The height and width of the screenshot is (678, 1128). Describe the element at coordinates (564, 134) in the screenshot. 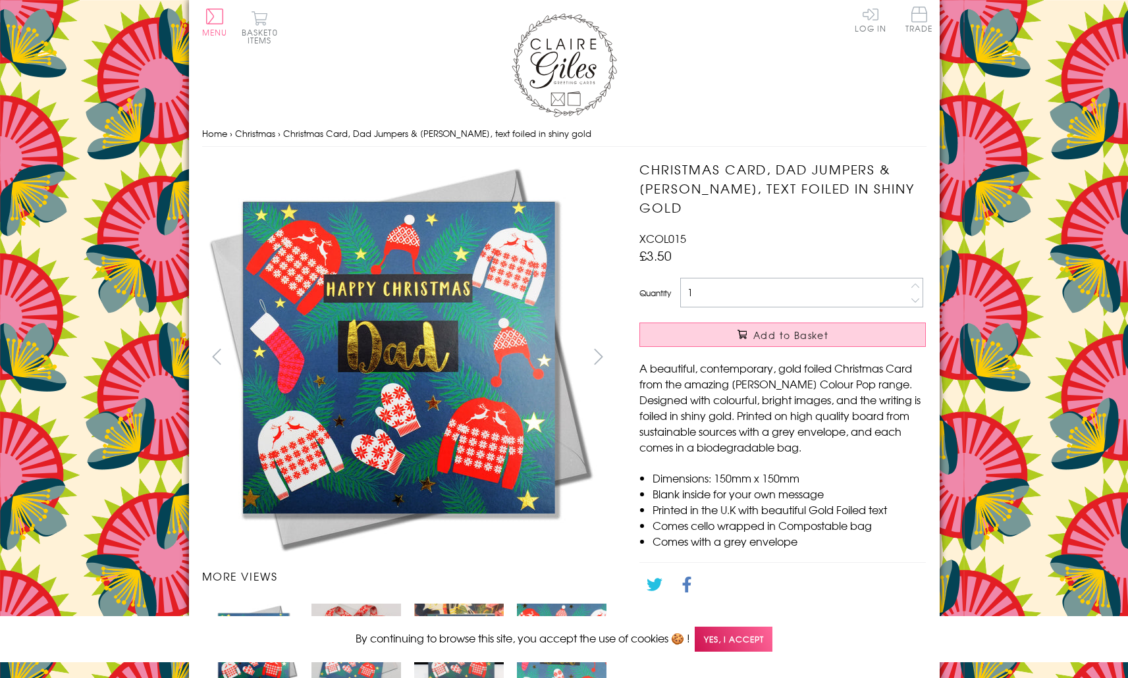

I see `nav: breadcrumbs` at that location.